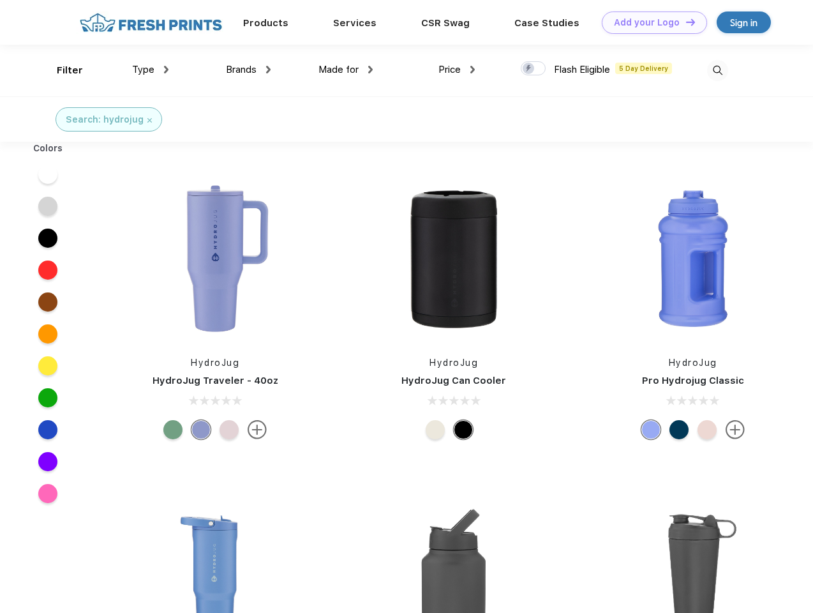  I want to click on span: Brands, so click(241, 70).